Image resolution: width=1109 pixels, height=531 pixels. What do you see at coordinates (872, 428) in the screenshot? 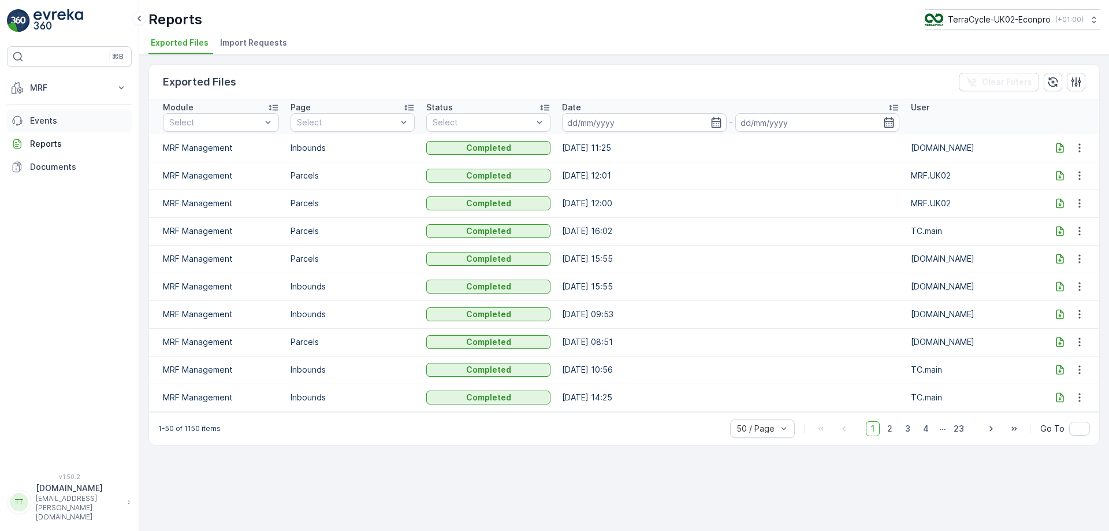
I see `span: 1` at bounding box center [872, 428].